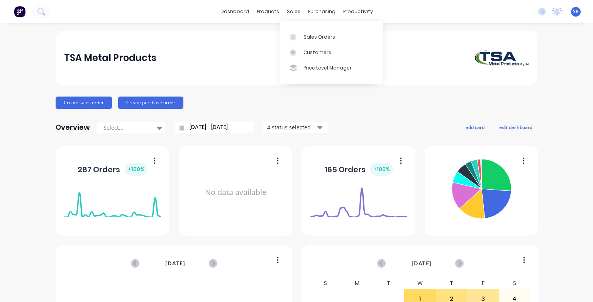 The height and width of the screenshot is (302, 593). What do you see at coordinates (327, 68) in the screenshot?
I see `div: Price Level Manager` at bounding box center [327, 68].